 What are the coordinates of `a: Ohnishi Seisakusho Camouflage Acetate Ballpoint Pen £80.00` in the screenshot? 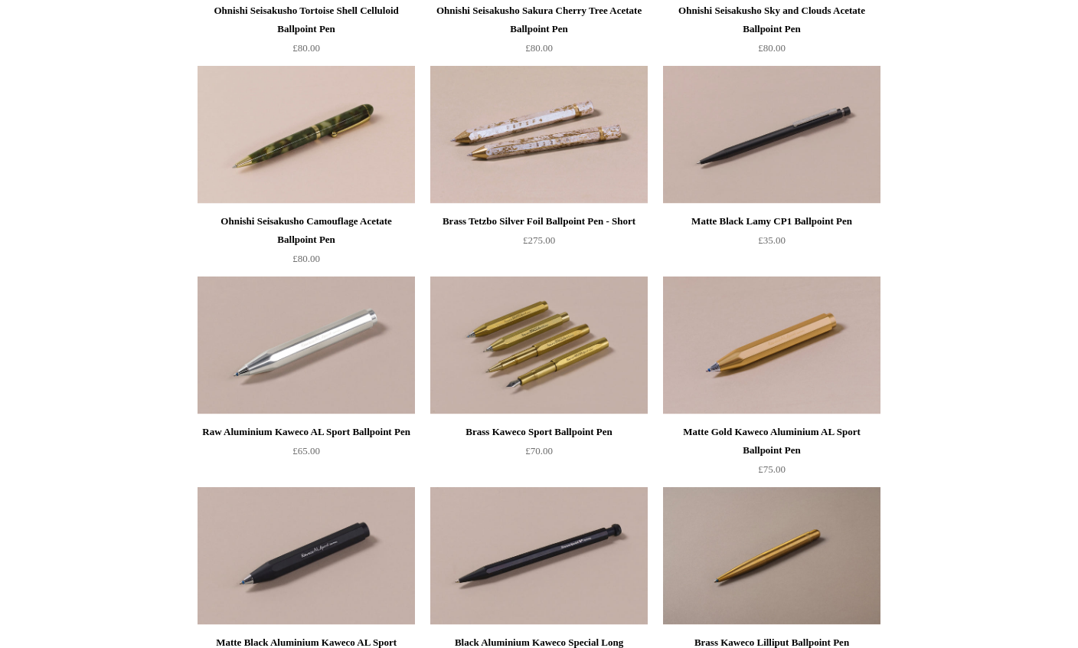 It's located at (306, 244).